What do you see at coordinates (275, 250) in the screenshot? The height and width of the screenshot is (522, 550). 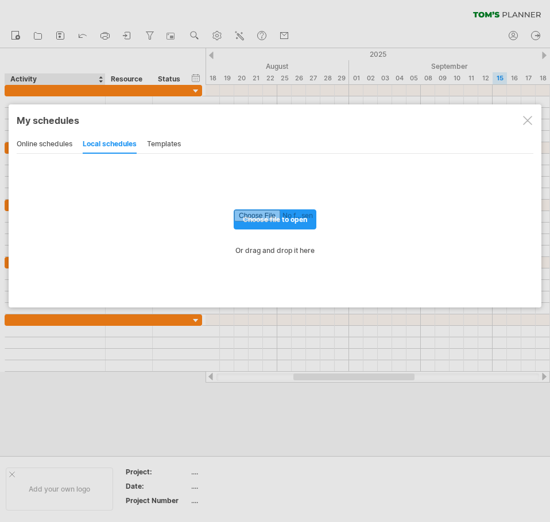 I see `div: Or drag and drop it here` at bounding box center [275, 250].